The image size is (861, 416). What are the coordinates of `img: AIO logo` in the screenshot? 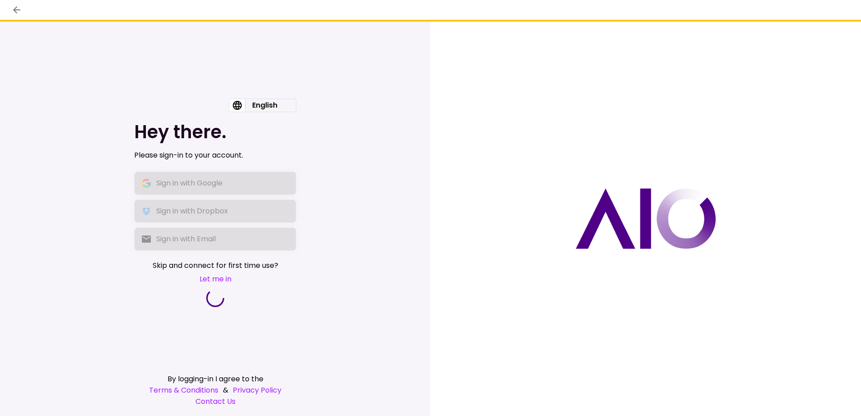 It's located at (646, 218).